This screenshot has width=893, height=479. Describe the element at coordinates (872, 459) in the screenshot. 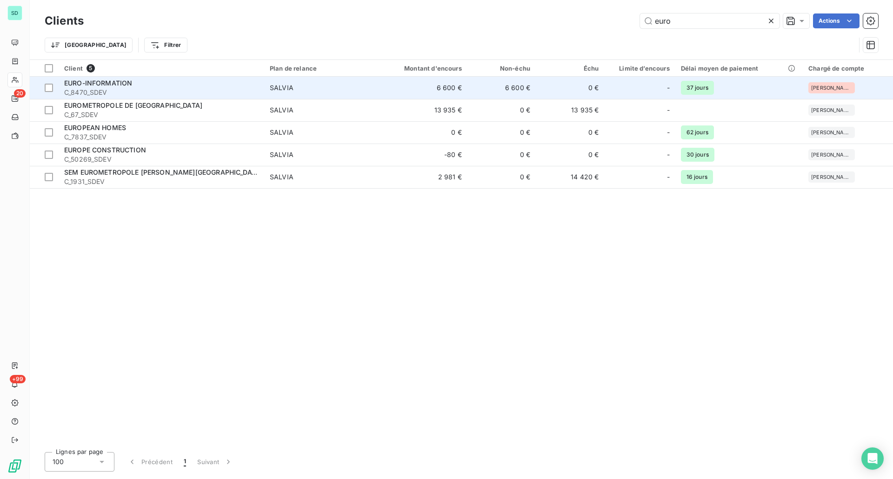

I see `div: Open Intercom Messenger` at that location.